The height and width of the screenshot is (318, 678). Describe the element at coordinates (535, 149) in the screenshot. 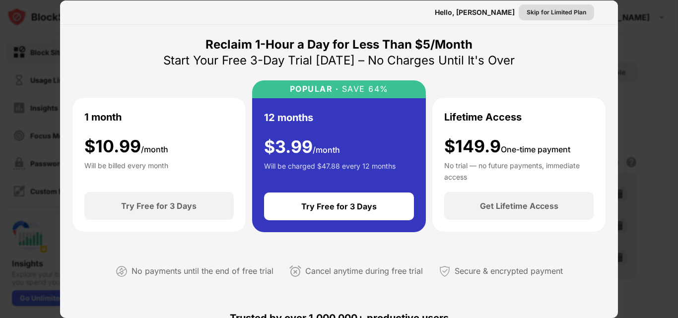

I see `span: One-time payment` at that location.